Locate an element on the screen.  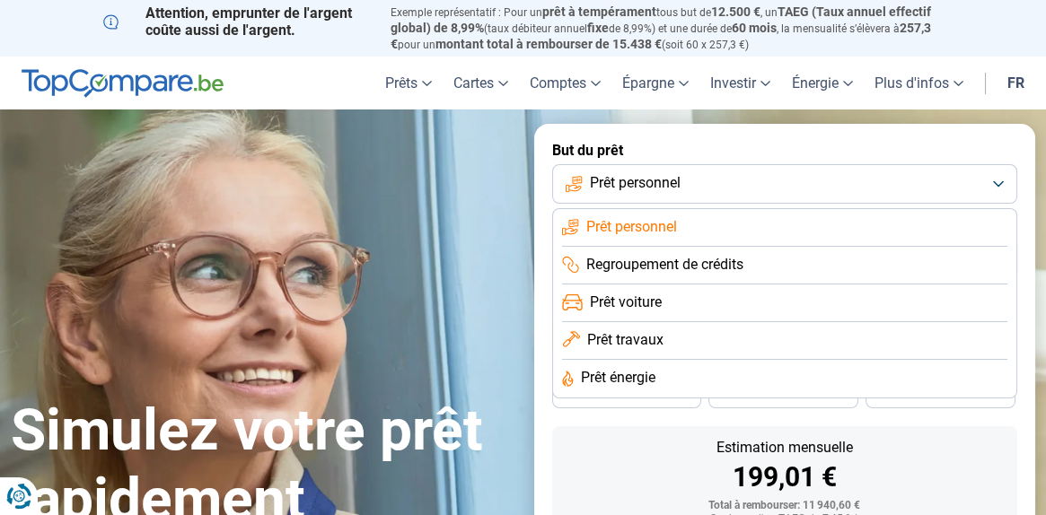
button: Prêt personnel is located at coordinates (785, 184).